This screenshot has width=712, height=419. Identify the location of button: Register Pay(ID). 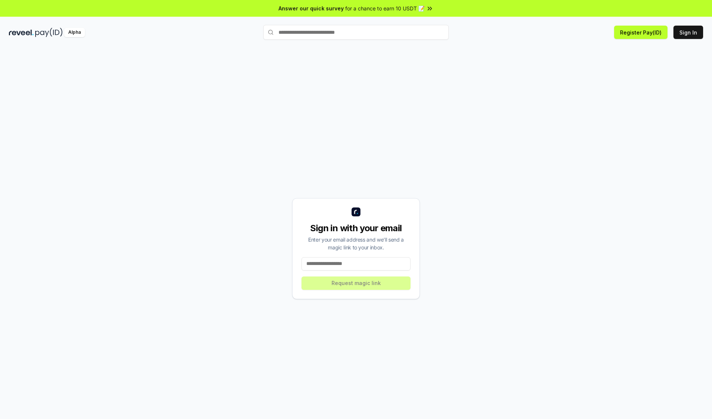
(641, 32).